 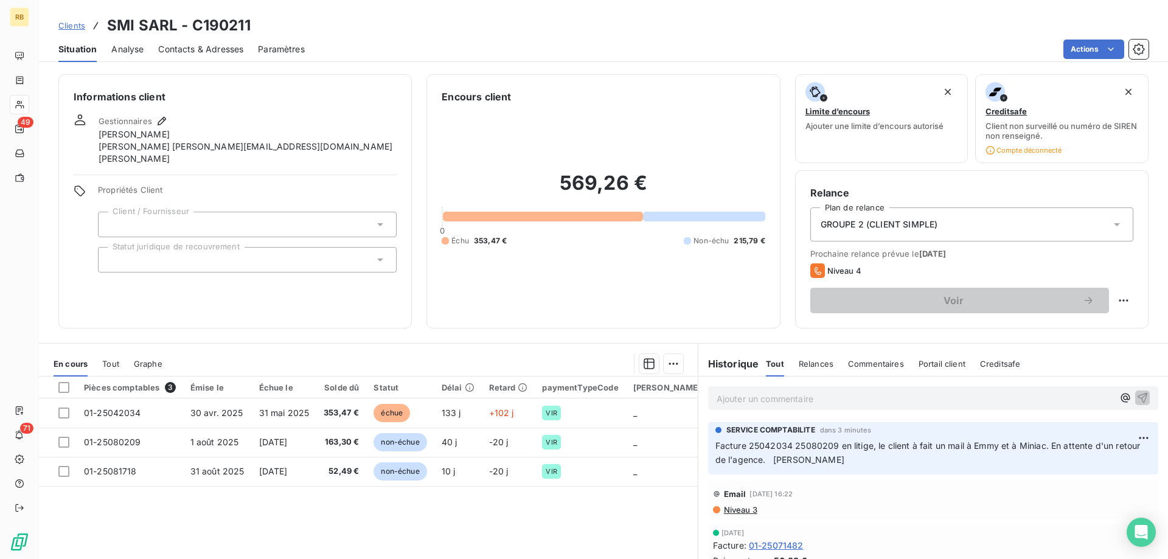 I want to click on button: Actions, so click(x=1094, y=49).